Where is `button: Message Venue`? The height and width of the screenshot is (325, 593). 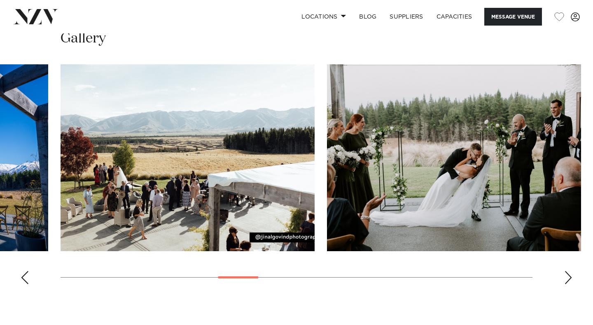
button: Message Venue is located at coordinates (513, 16).